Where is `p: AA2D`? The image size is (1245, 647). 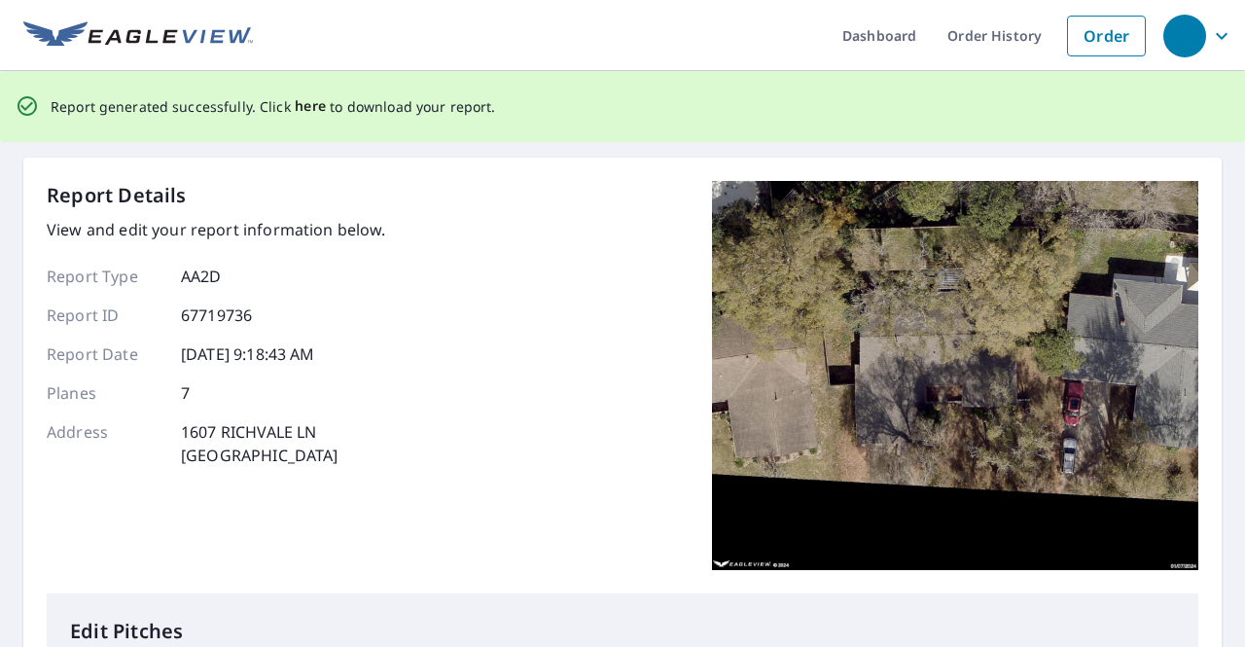 p: AA2D is located at coordinates (201, 276).